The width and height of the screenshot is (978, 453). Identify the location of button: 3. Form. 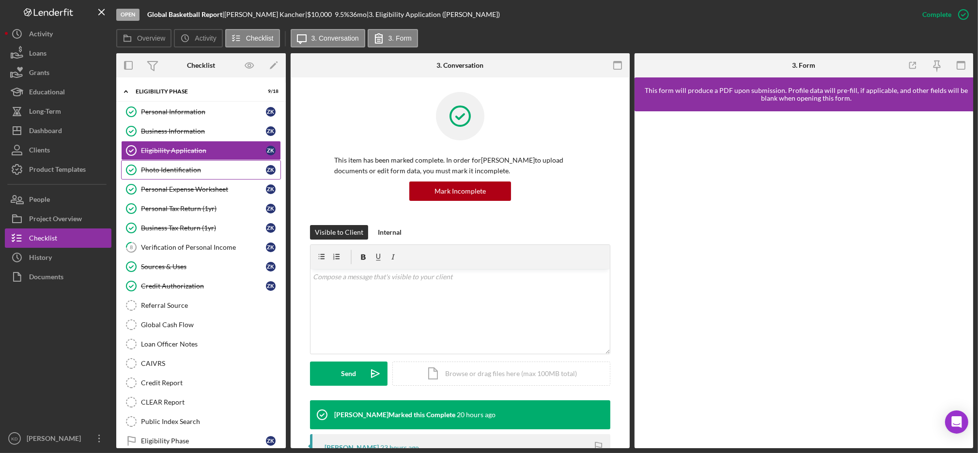
(393, 38).